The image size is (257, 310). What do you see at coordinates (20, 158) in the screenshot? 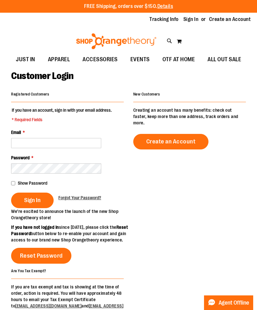
I see `span: Password` at bounding box center [20, 158].